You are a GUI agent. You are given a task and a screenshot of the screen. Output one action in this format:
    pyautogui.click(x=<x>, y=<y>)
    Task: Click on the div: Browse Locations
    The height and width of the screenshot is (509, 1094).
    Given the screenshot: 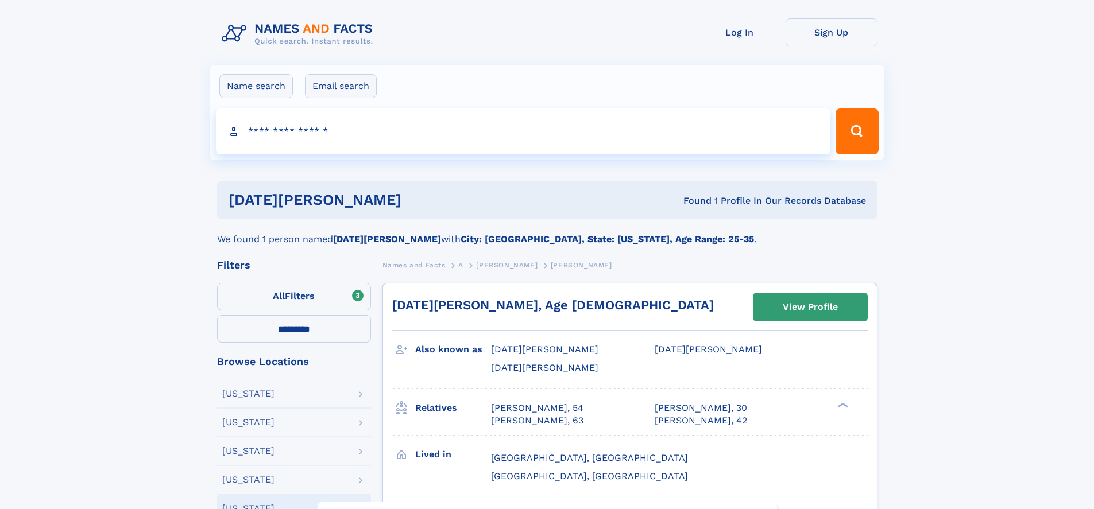 What is the action you would take?
    pyautogui.click(x=294, y=362)
    